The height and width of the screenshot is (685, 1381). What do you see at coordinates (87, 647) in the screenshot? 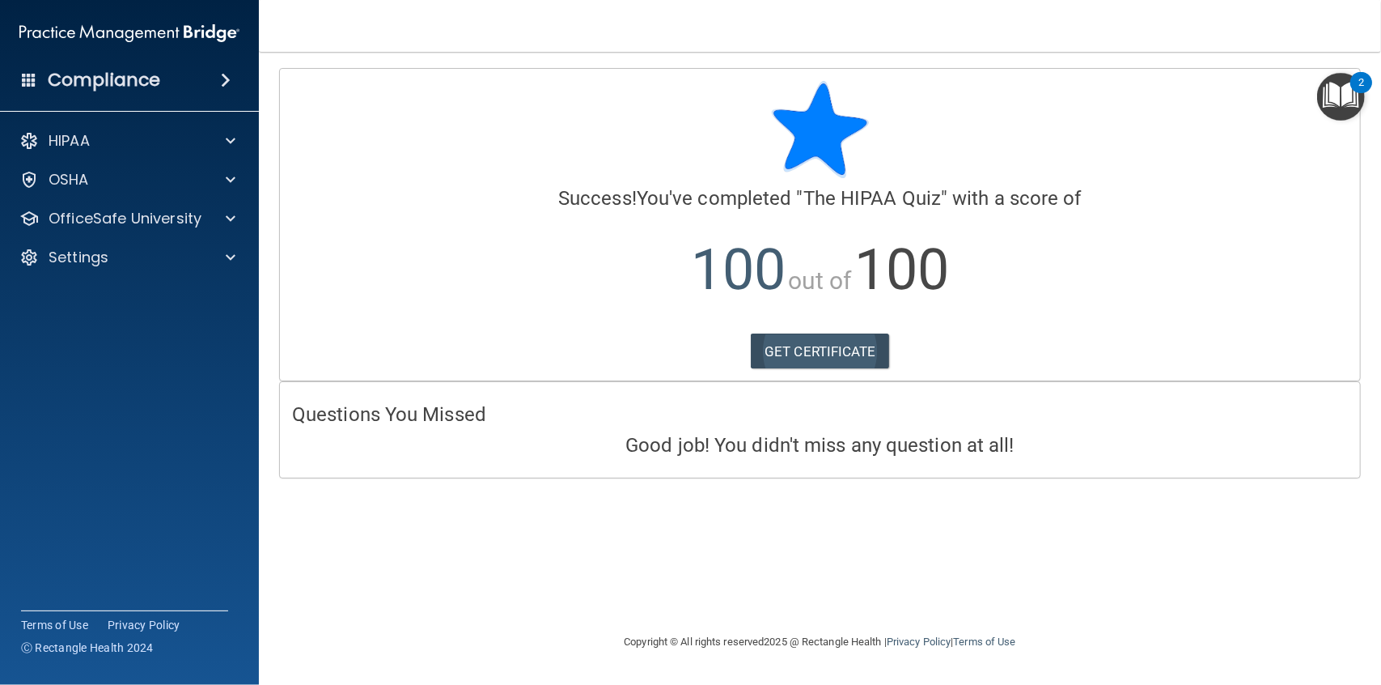
I see `span: Ⓒ Rectangle Health 2024` at bounding box center [87, 647].